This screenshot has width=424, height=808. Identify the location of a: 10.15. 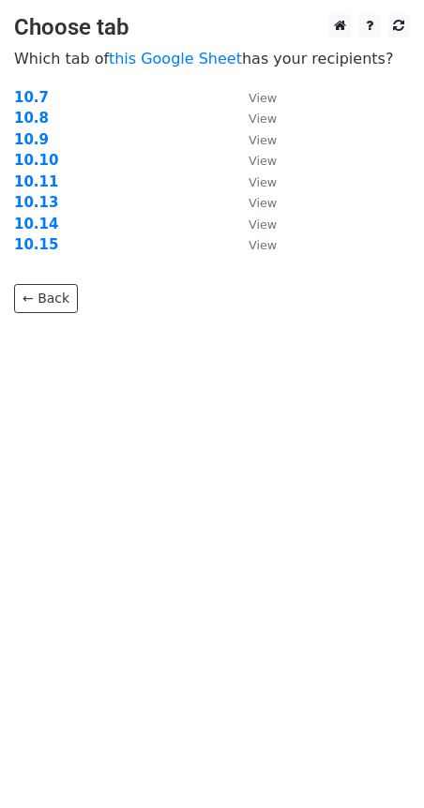
(36, 245).